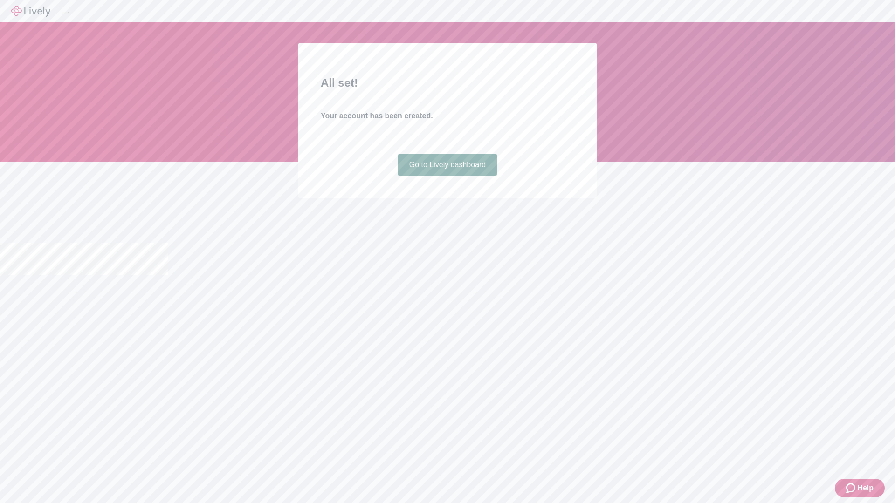 Image resolution: width=895 pixels, height=503 pixels. I want to click on svg: Zendesk support icon, so click(851, 488).